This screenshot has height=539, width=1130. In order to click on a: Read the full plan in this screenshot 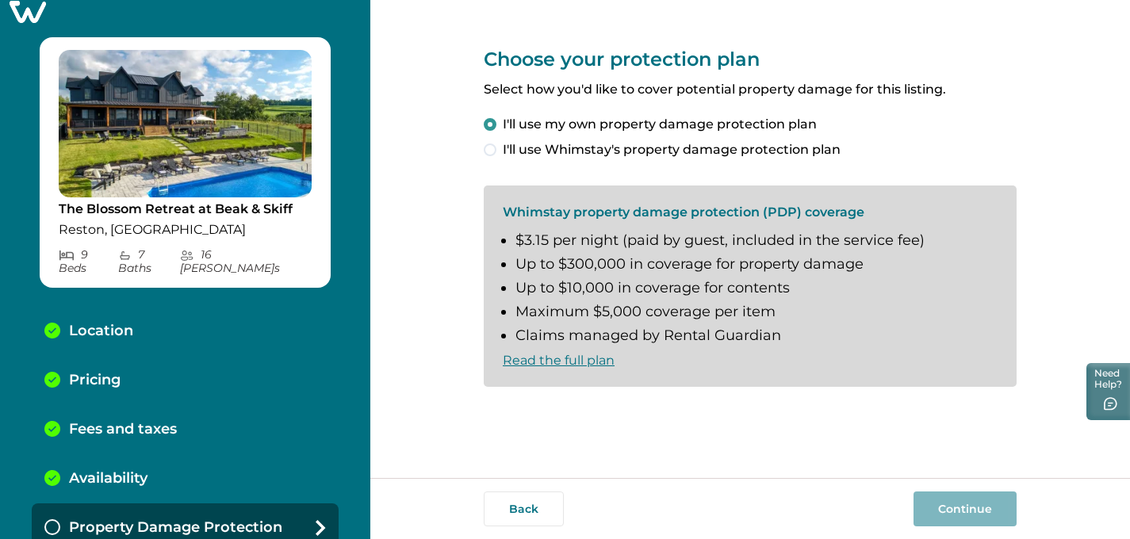, I will do `click(558, 360)`.